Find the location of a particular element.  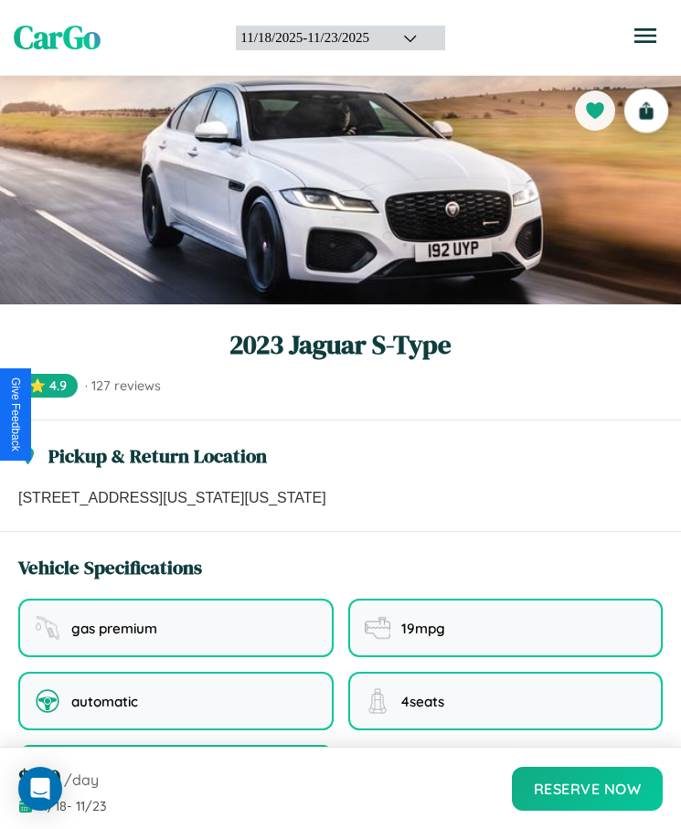

span: 4 seats is located at coordinates (422, 701).